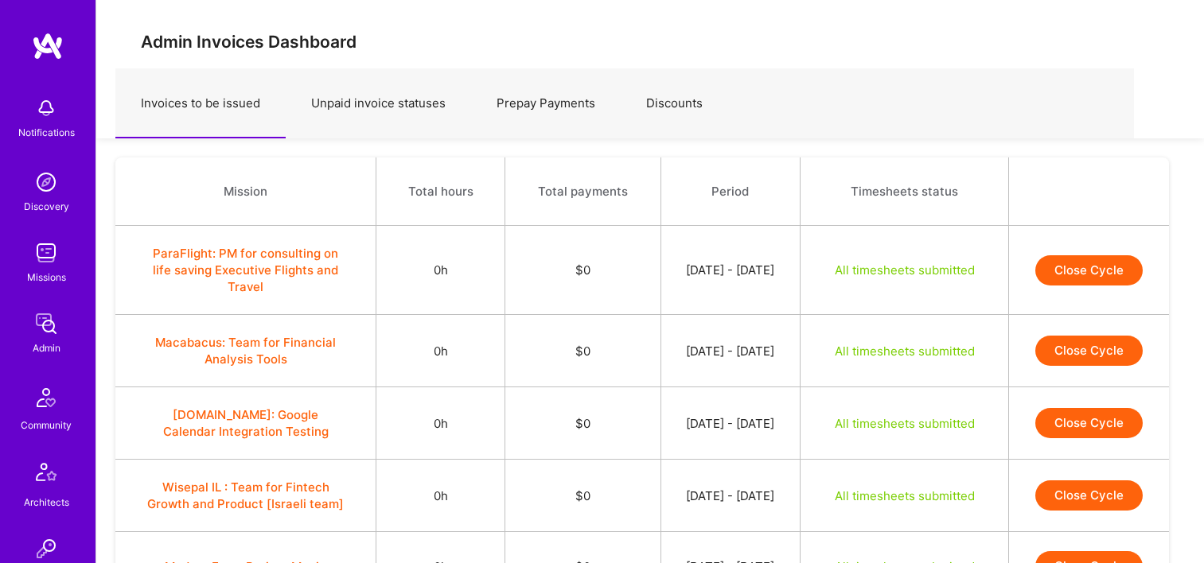 The width and height of the screenshot is (1204, 563). Describe the element at coordinates (674, 103) in the screenshot. I see `a: Discounts` at that location.